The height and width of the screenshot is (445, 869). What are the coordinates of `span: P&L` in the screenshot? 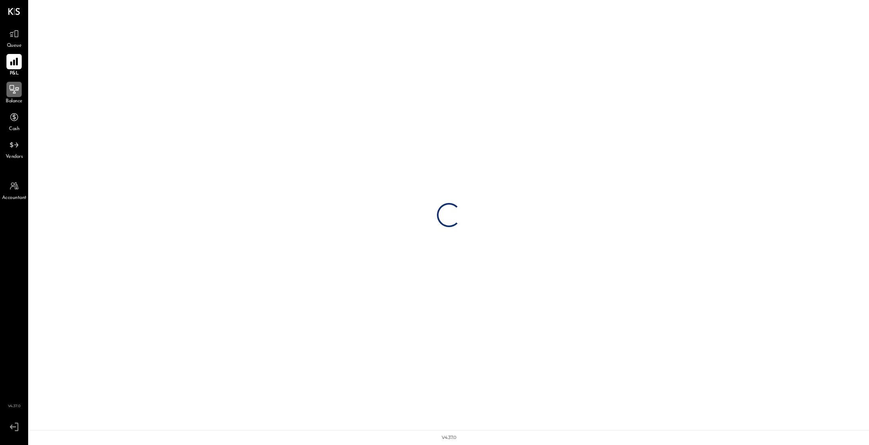 It's located at (14, 74).